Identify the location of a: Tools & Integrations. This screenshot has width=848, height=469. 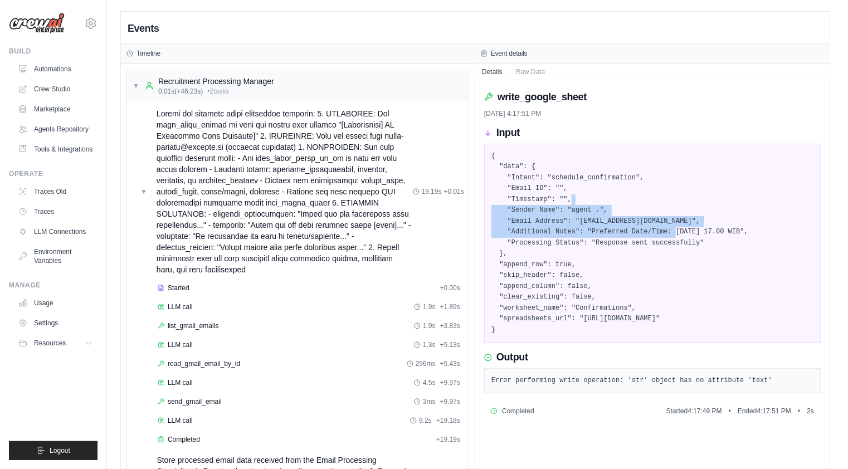
(55, 149).